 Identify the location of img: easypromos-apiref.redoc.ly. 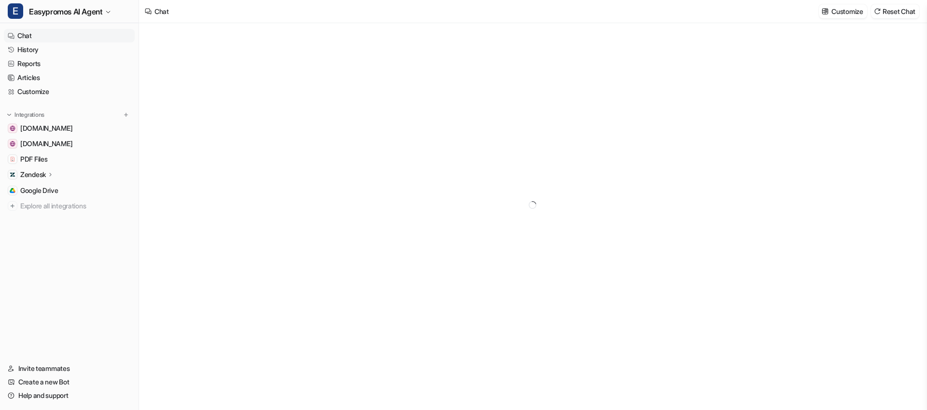
(13, 144).